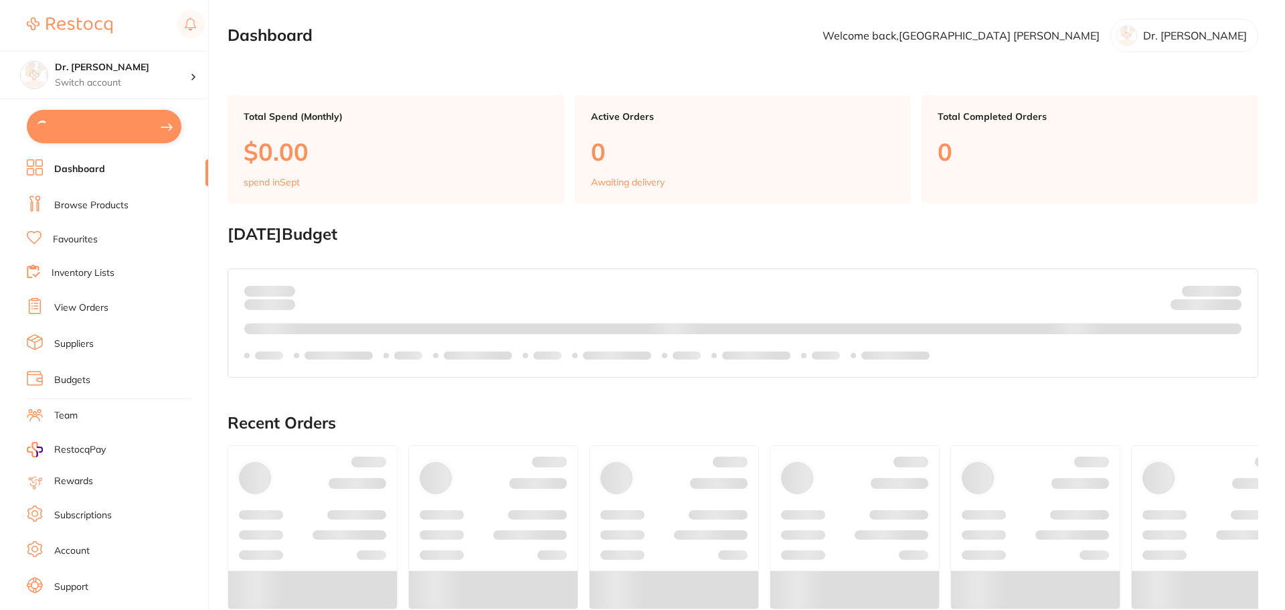 This screenshot has width=1285, height=610. I want to click on p: Remaining:, so click(1206, 304).